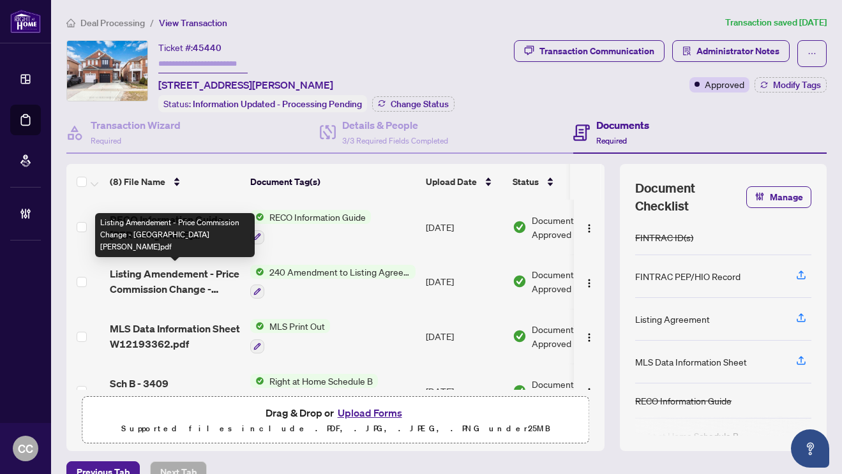  Describe the element at coordinates (562, 182) in the screenshot. I see `th: Status` at that location.